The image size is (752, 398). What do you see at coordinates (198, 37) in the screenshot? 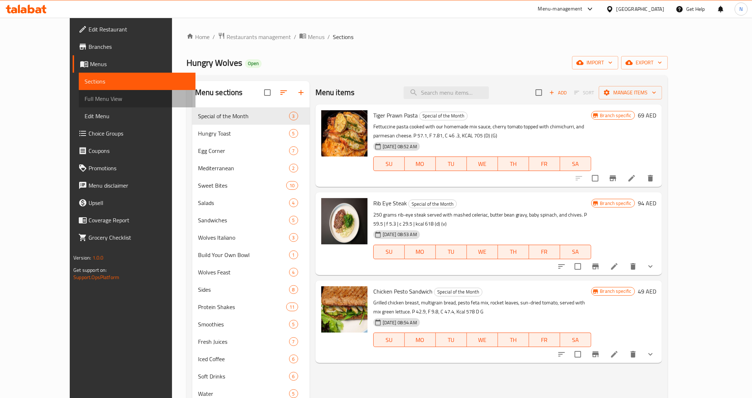
I see `a: Home` at bounding box center [198, 37].